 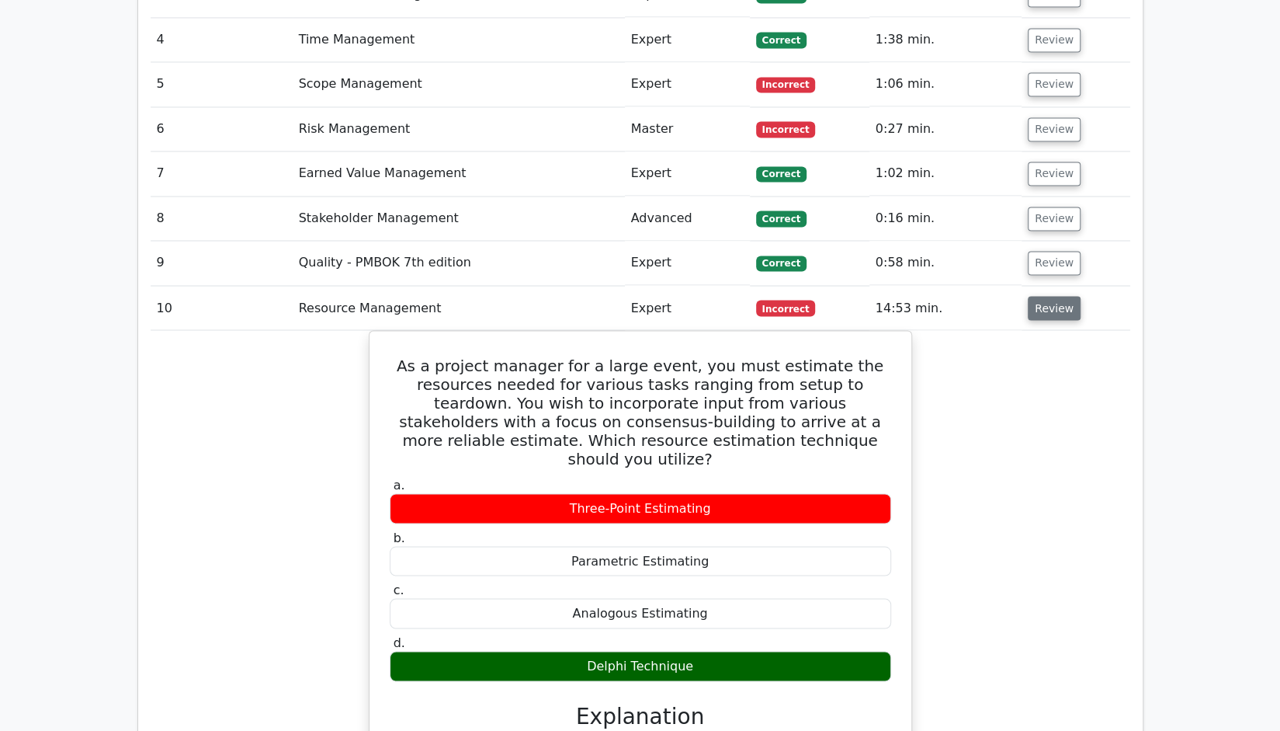 I want to click on td: Stakeholder Management, so click(x=459, y=218).